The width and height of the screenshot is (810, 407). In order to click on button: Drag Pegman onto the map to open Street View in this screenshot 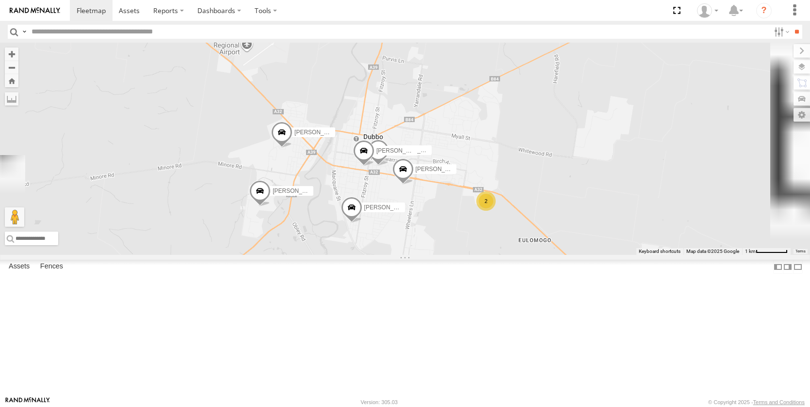, I will do `click(15, 217)`.